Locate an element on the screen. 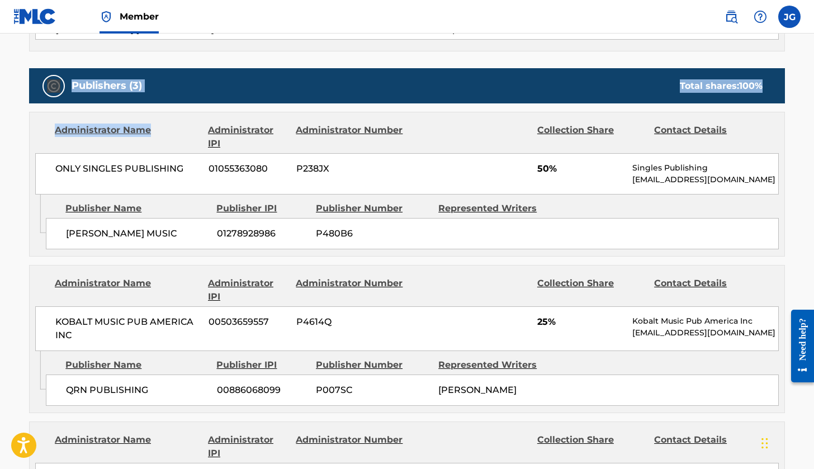 Image resolution: width=814 pixels, height=469 pixels. p: Kobalt Music Pub America Inc is located at coordinates (705, 321).